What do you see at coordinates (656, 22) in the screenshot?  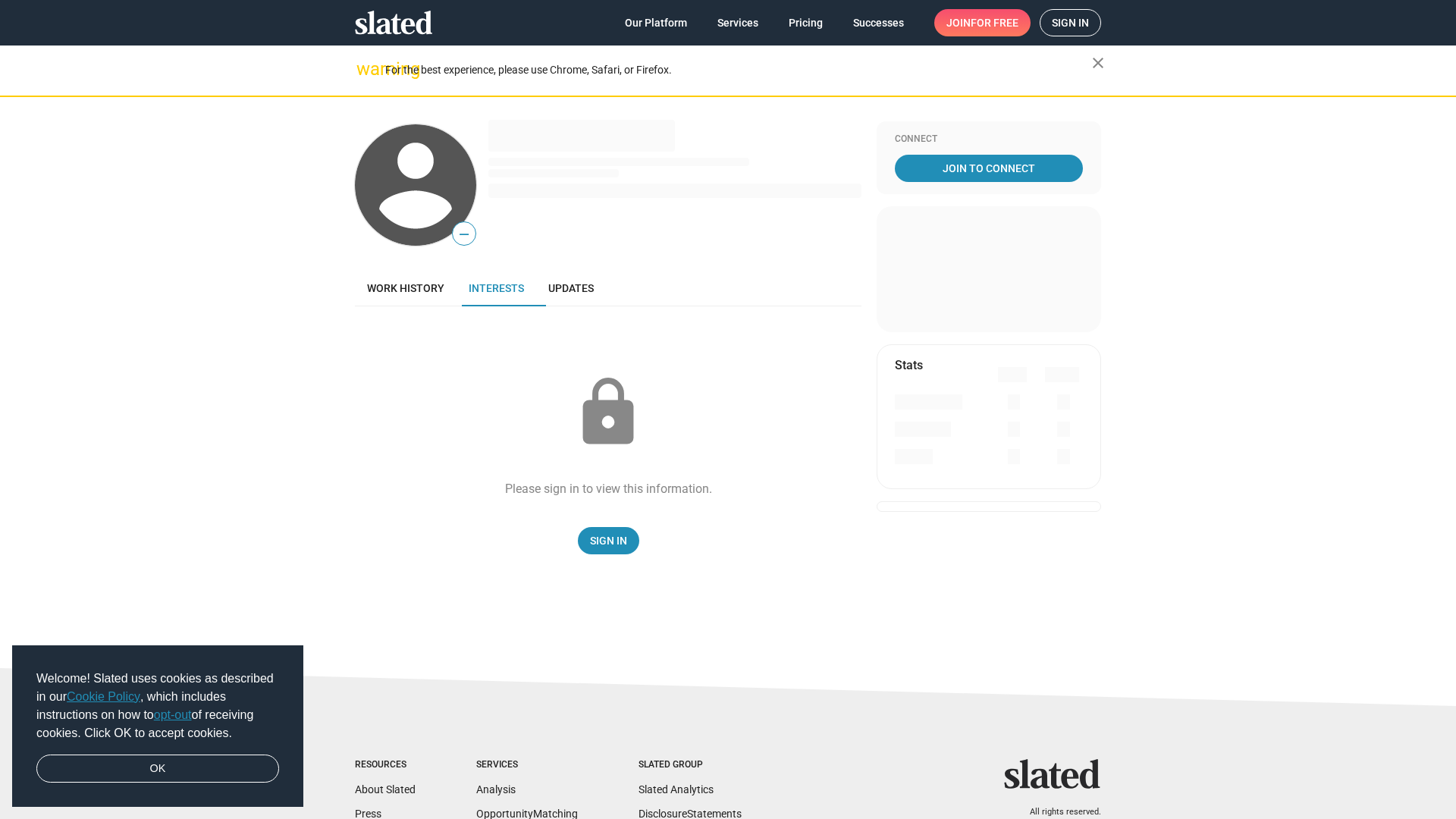 I see `a: Our Platform` at bounding box center [656, 22].